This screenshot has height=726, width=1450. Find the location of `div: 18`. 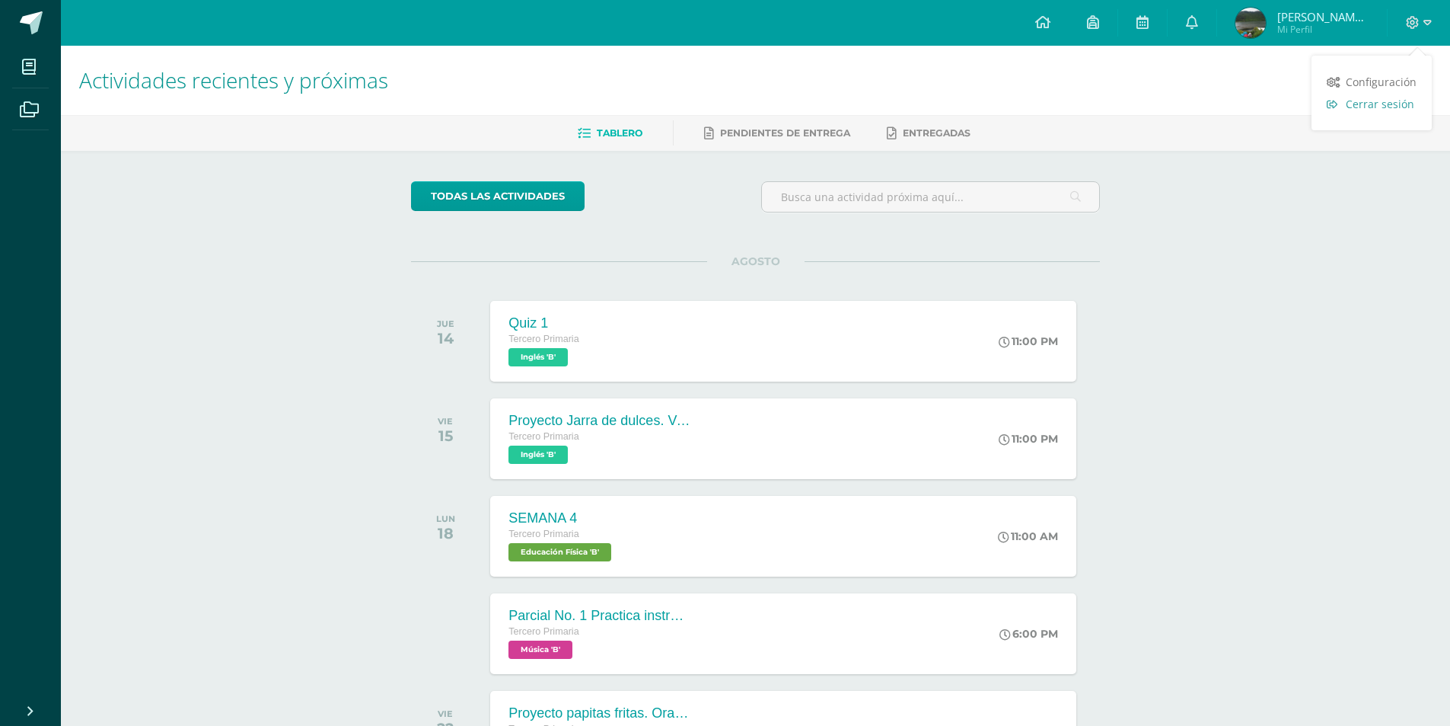

div: 18 is located at coordinates (445, 533).